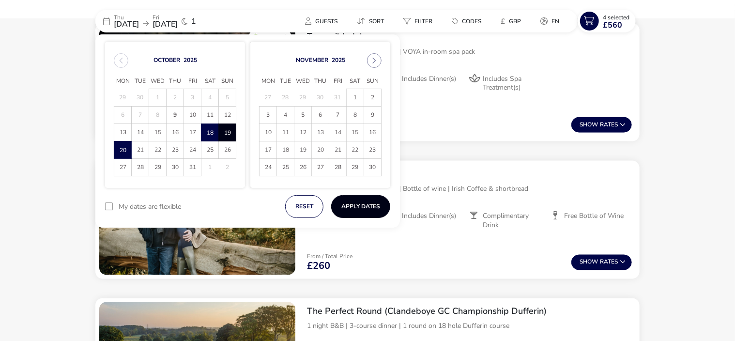 This screenshot has width=735, height=341. Describe the element at coordinates (338, 150) in the screenshot. I see `td: 21` at that location.